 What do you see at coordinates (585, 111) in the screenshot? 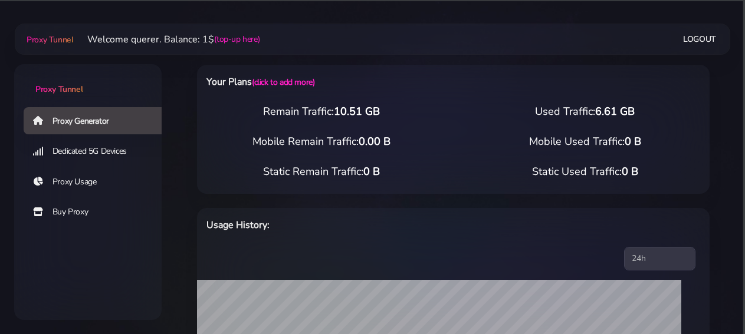
I see `div: Used Traffic:` at bounding box center [585, 111].